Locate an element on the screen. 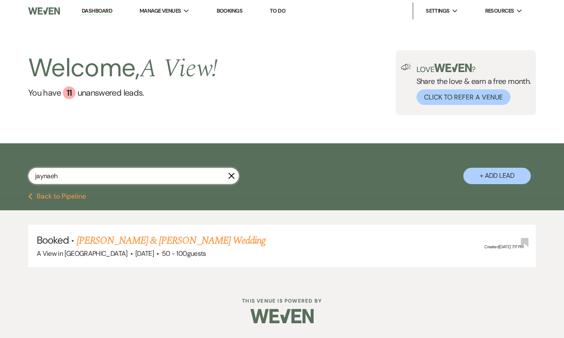 Image resolution: width=564 pixels, height=338 pixels. span: Manage Venues is located at coordinates (160, 11).